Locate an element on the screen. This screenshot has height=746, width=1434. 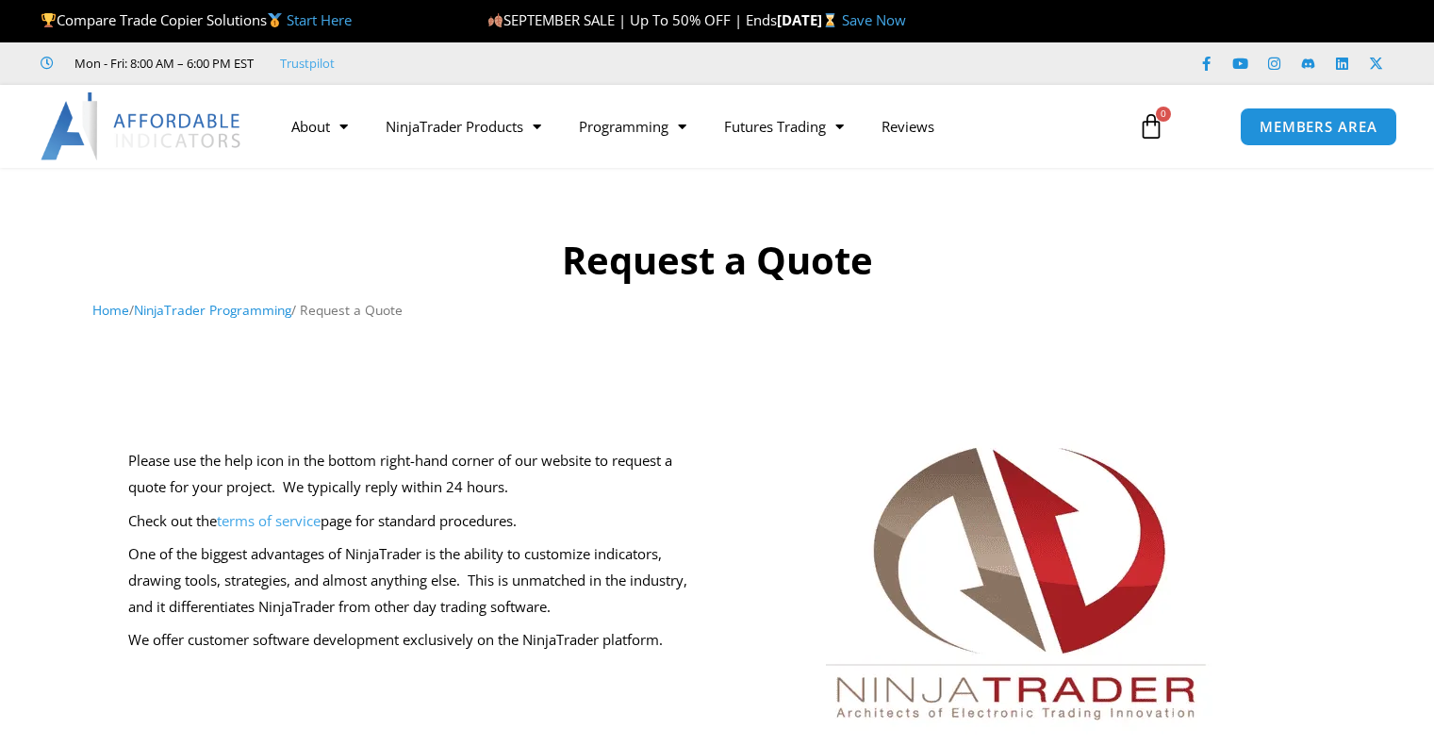
span: MEMBERS AREA is located at coordinates (1318, 126).